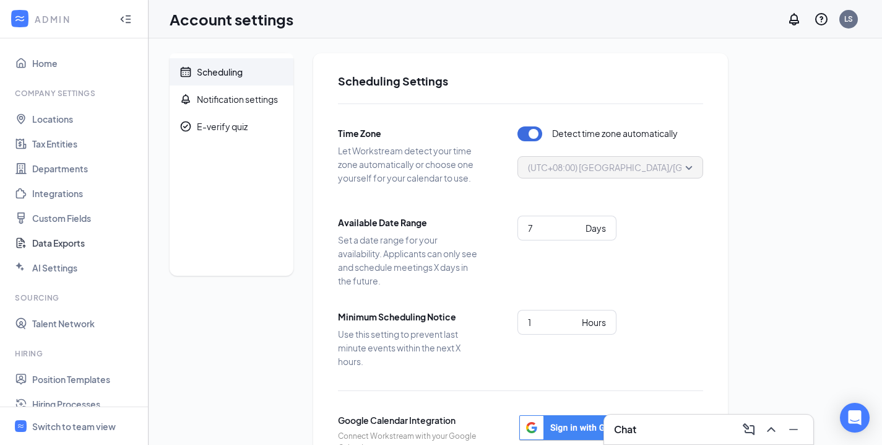 The width and height of the screenshot is (882, 445). What do you see at coordinates (409, 347) in the screenshot?
I see `span: Use this setting to prevent last minute events within the next X hours.` at bounding box center [409, 347].